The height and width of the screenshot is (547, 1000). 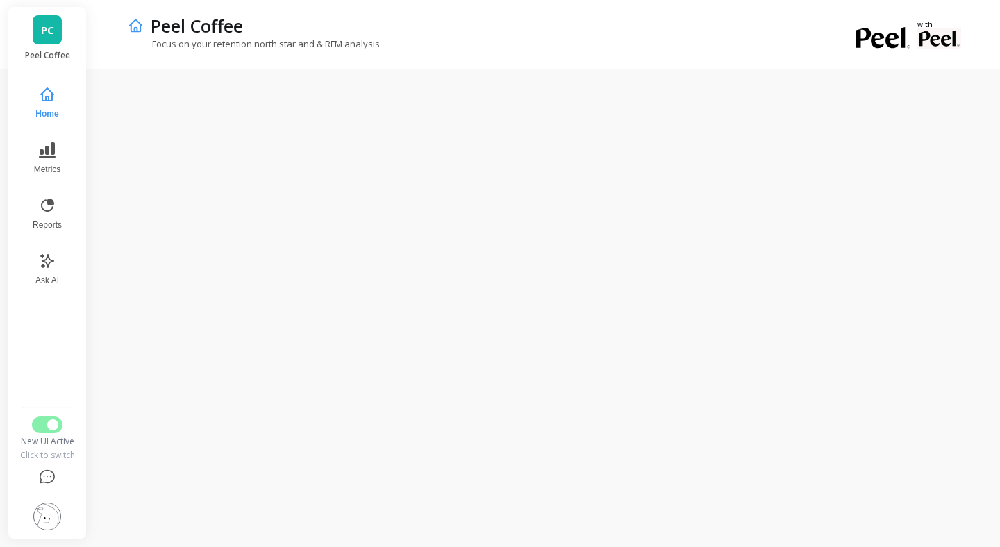 What do you see at coordinates (939, 24) in the screenshot?
I see `p: with` at bounding box center [939, 24].